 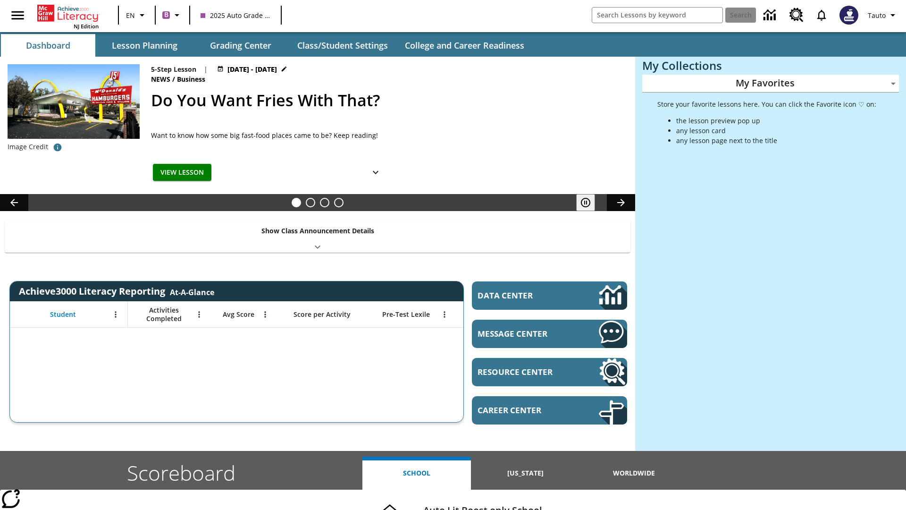 What do you see at coordinates (296, 202) in the screenshot?
I see `button: Slide 1 Do You Want Fries With That?` at bounding box center [296, 202].